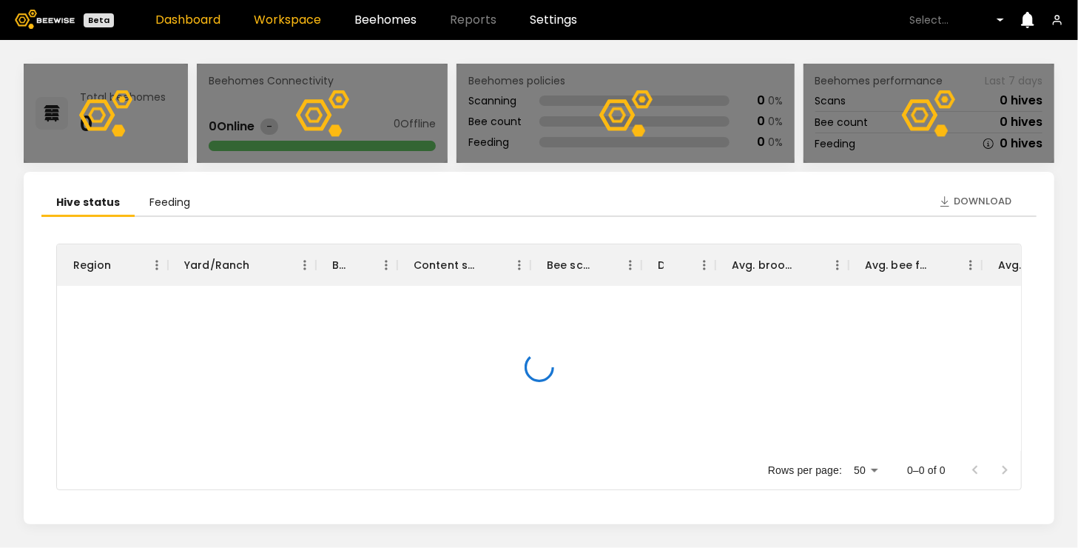  I want to click on span: Download, so click(983, 201).